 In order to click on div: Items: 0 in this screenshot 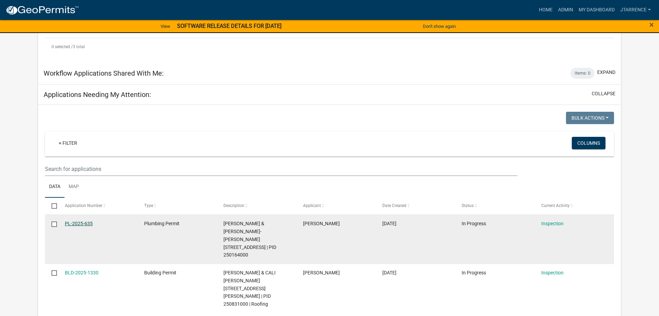, I will do `click(583, 73)`.